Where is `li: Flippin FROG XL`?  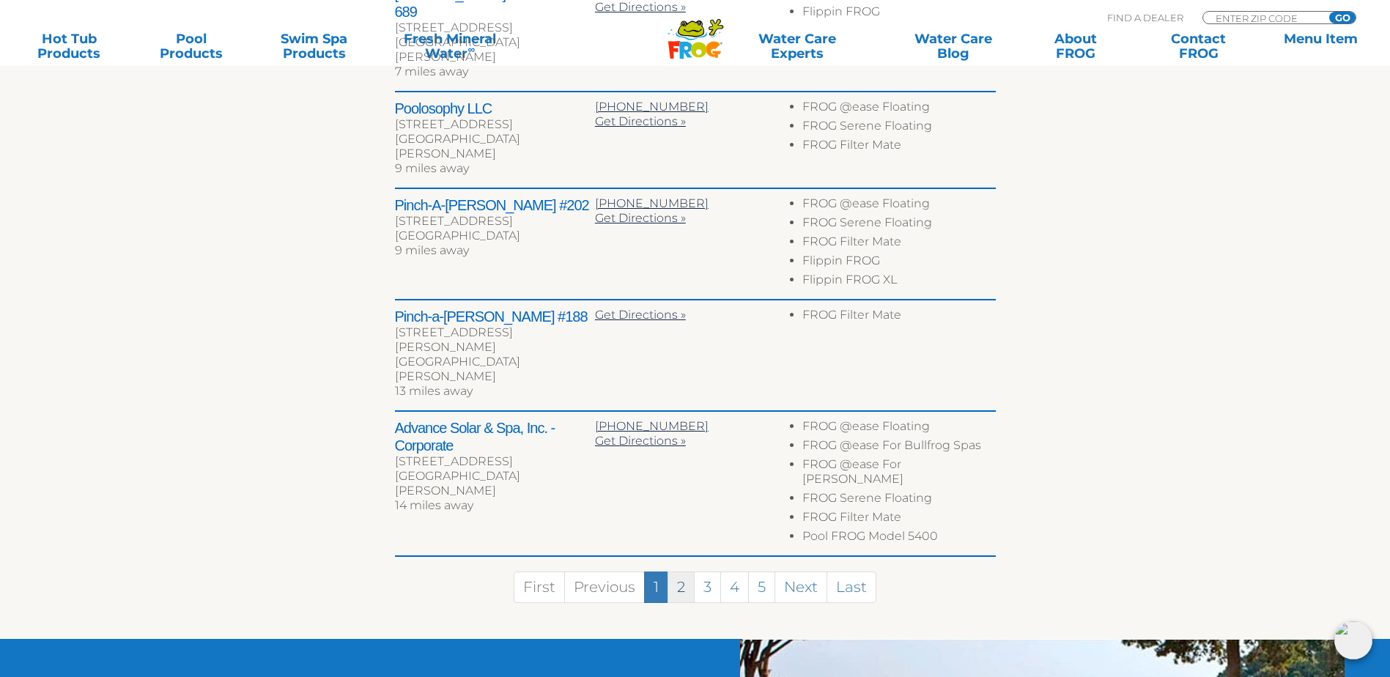 li: Flippin FROG XL is located at coordinates (899, 282).